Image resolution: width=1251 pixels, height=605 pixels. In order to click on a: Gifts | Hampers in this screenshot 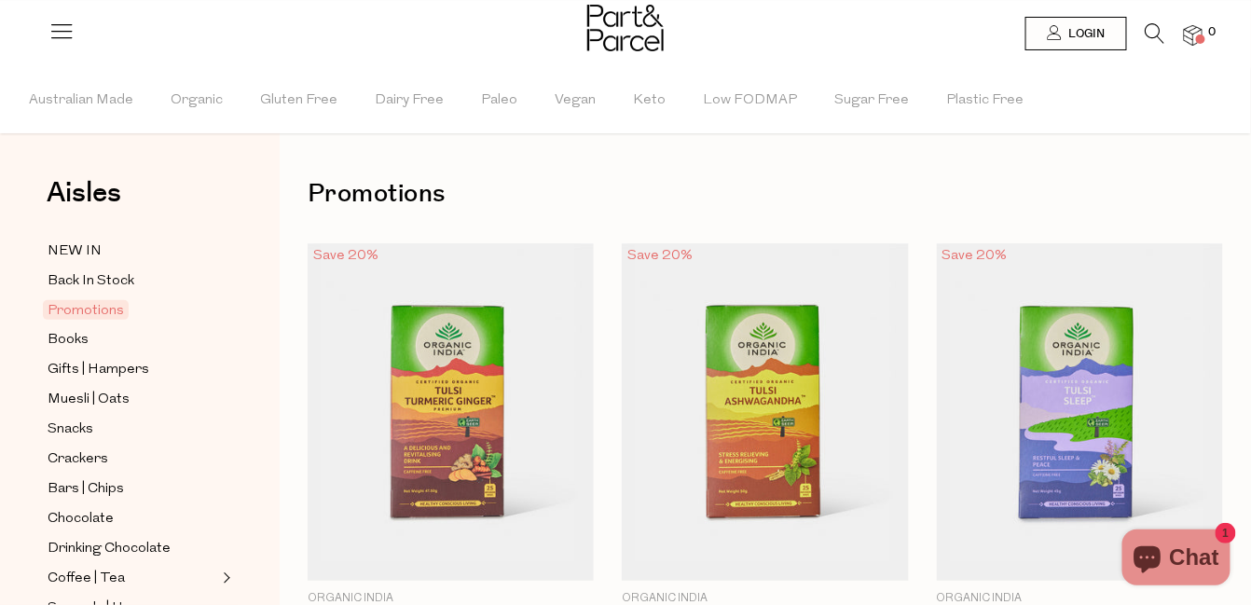, I will do `click(132, 369)`.